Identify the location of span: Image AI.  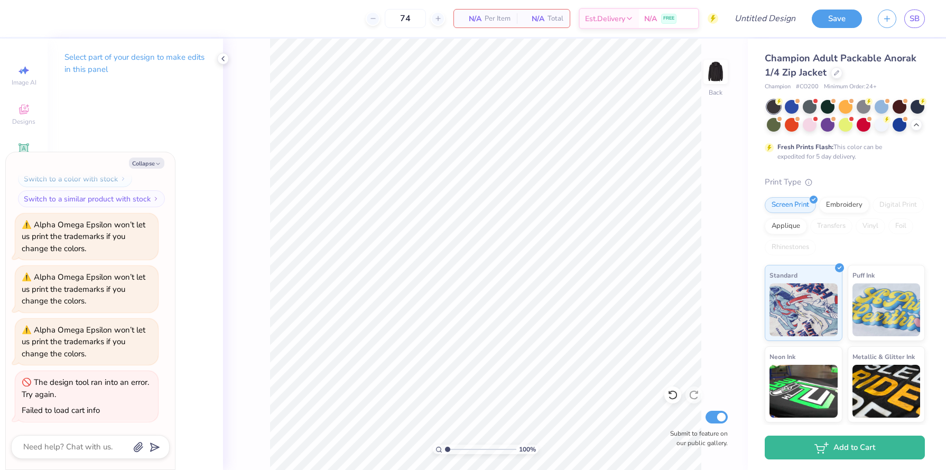
(24, 82).